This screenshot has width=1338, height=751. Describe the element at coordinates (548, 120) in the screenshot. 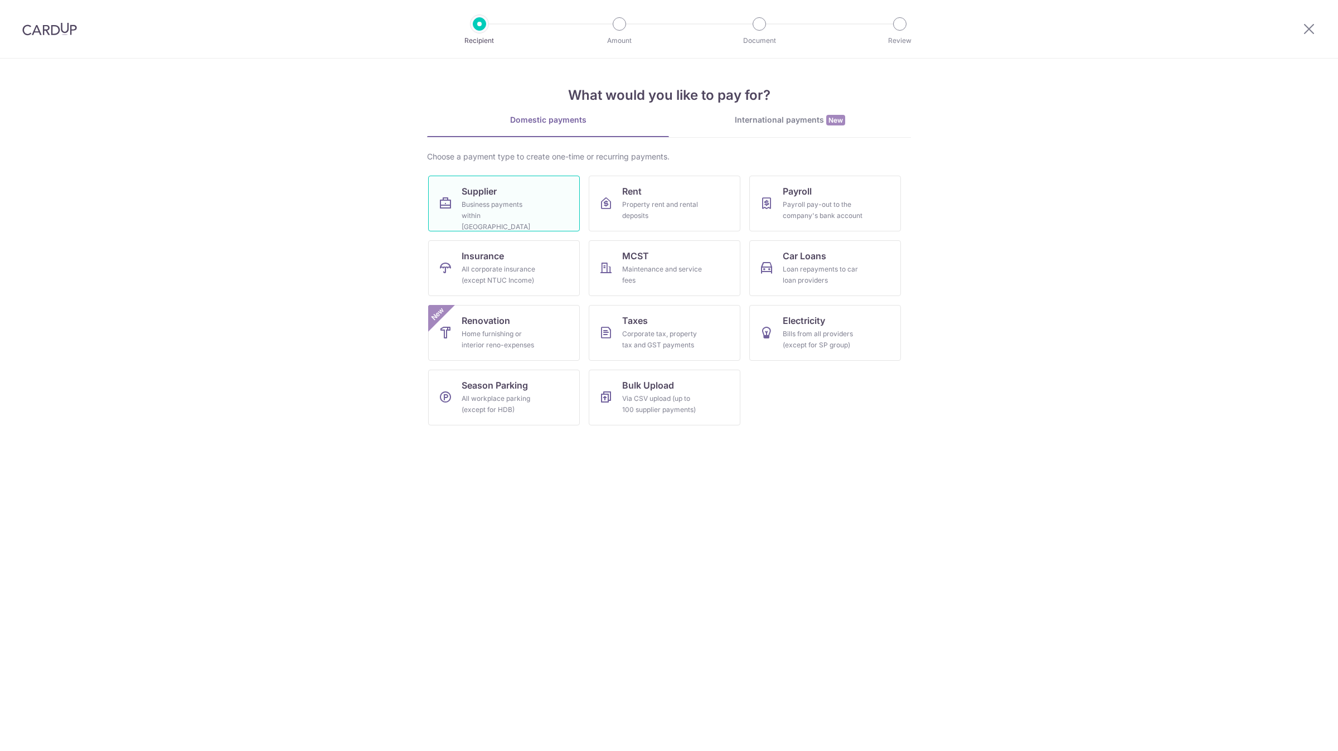

I see `div: Domestic payments` at that location.